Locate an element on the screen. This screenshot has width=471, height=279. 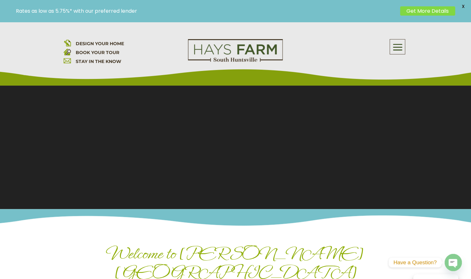
a: BOOK YOUR TOUR is located at coordinates (97, 52).